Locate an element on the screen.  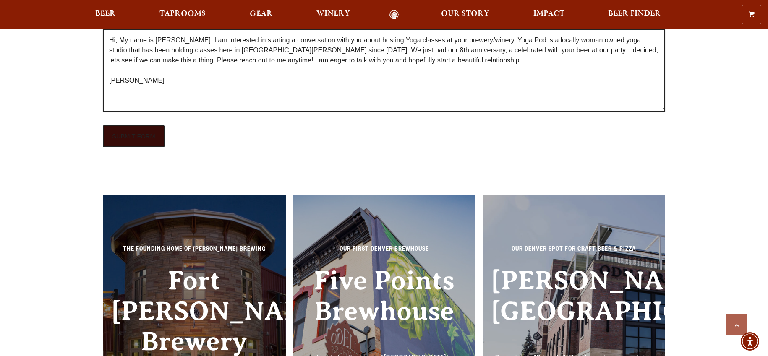
h3: Five Points Brewhouse is located at coordinates (384, 309).